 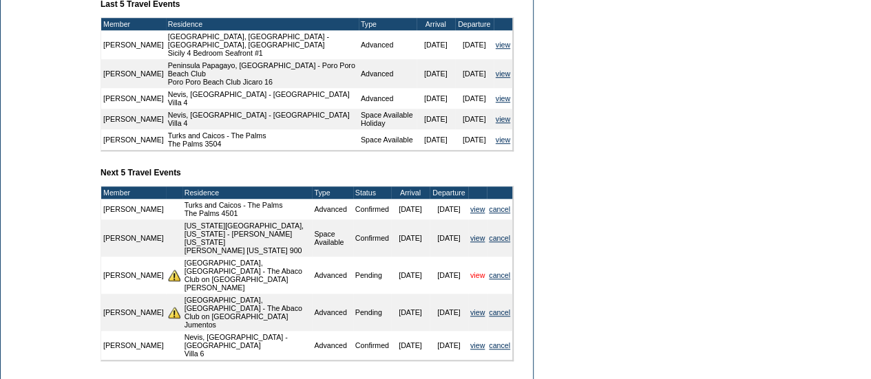 What do you see at coordinates (387, 119) in the screenshot?
I see `td: Space Available Holiday` at bounding box center [387, 119].